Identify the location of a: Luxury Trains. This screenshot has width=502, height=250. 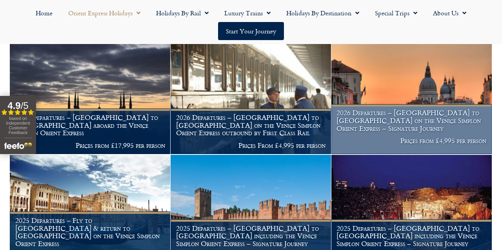
(248, 13).